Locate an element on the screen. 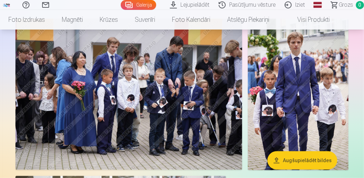 This screenshot has height=178, width=364. button: Augšupielādēt bildes is located at coordinates (302, 160).